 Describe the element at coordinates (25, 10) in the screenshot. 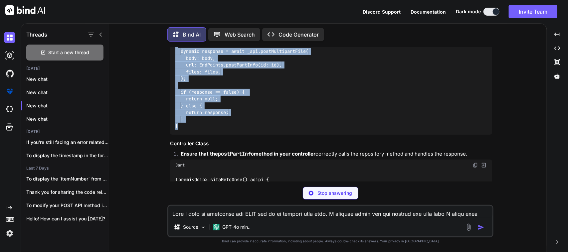

I see `img: Bind AI` at that location.